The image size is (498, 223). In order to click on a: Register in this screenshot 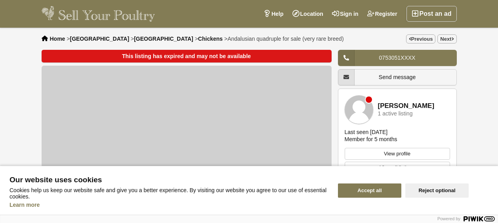, I will do `click(382, 14)`.